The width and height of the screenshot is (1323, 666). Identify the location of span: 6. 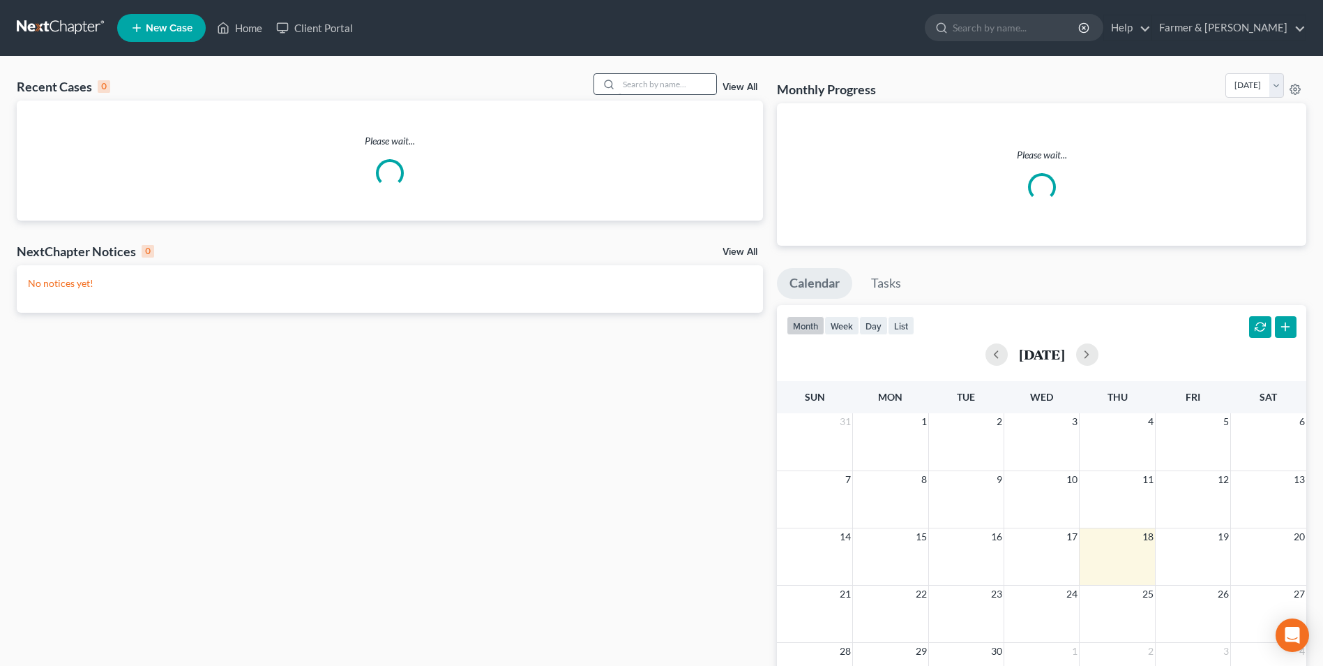
(1303, 421).